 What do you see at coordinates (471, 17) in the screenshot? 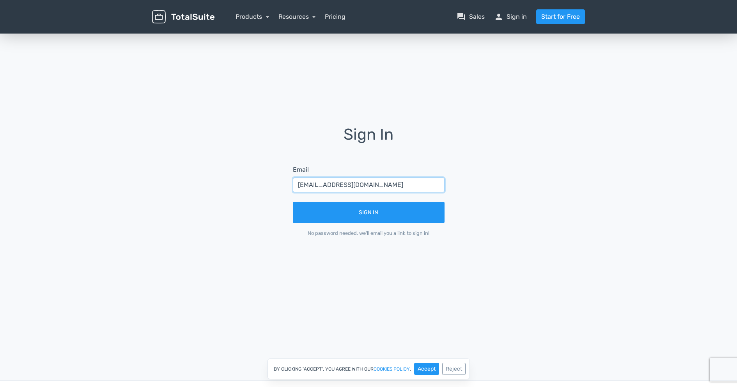
I see `a: question_answerSales` at bounding box center [471, 17].